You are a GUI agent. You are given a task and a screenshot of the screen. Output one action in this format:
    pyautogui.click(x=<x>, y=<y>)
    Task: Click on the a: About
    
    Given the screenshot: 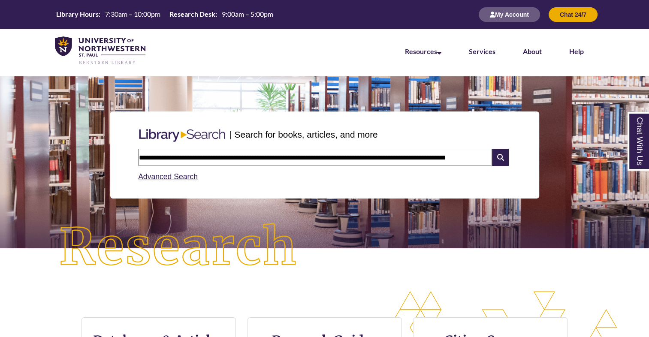 What is the action you would take?
    pyautogui.click(x=533, y=51)
    